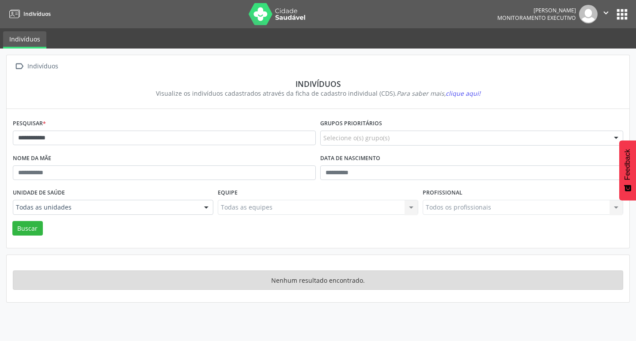  What do you see at coordinates (622, 14) in the screenshot?
I see `button: apps` at bounding box center [622, 14].